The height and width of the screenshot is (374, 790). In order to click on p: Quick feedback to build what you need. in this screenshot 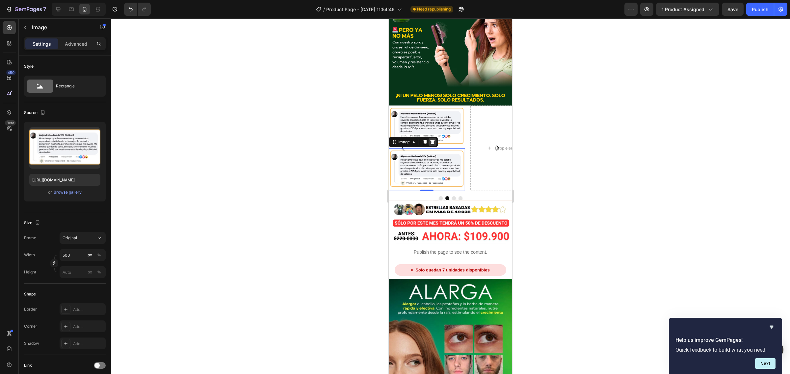, I will do `click(725, 350)`.